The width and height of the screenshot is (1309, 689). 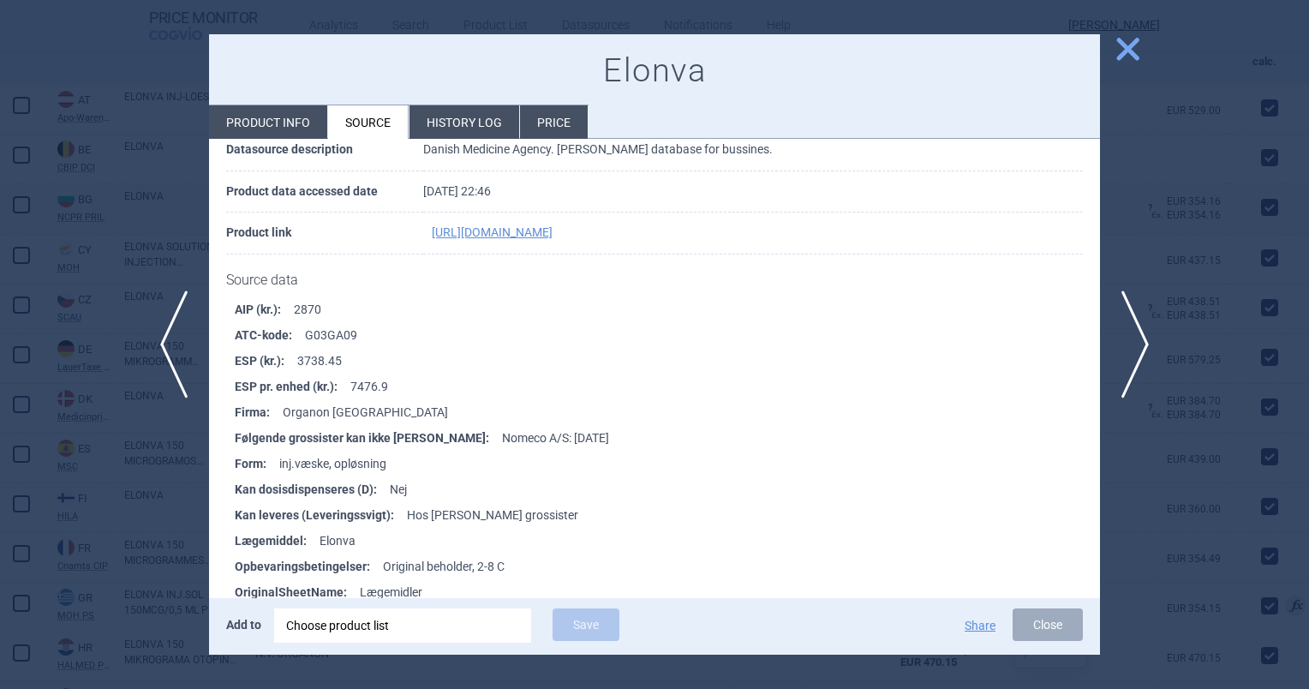 What do you see at coordinates (325, 150) in the screenshot?
I see `th: Datasource description` at bounding box center [325, 150].